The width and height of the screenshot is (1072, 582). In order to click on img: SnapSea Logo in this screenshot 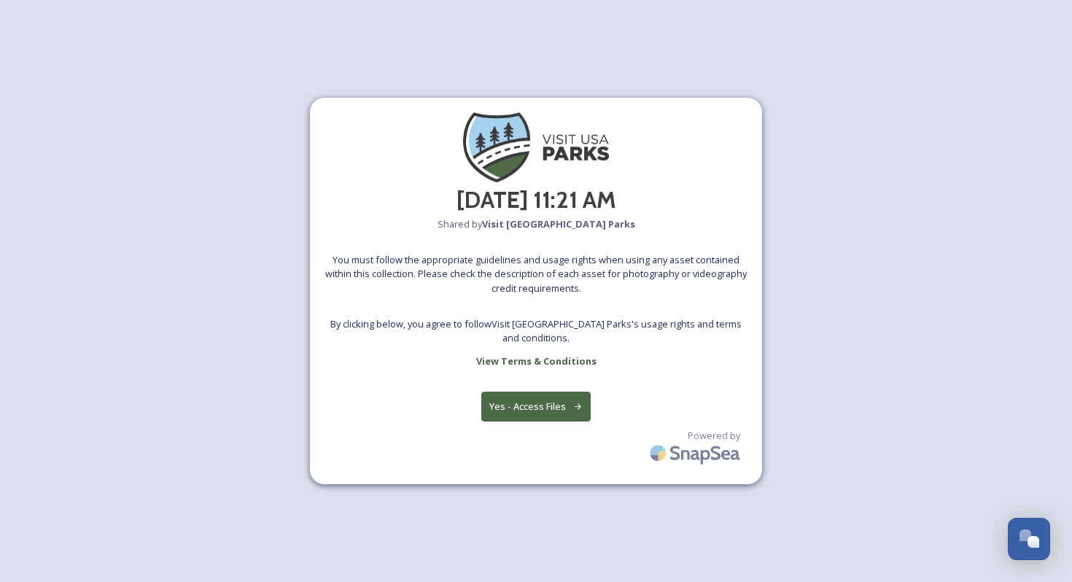, I will do `click(696, 453)`.